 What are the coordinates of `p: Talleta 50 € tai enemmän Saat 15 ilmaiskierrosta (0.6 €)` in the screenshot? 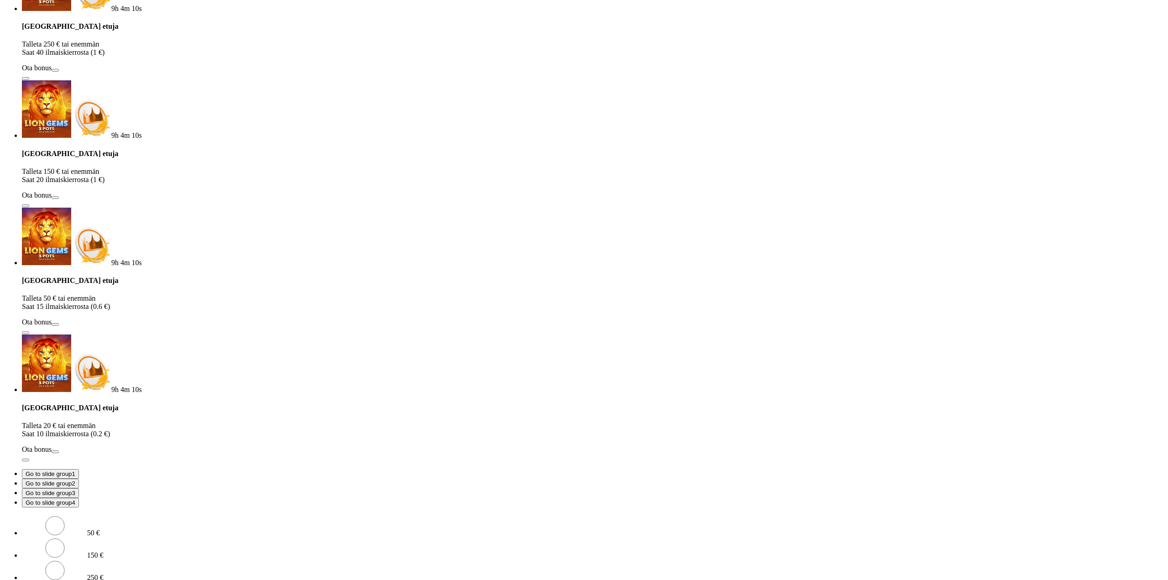 It's located at (593, 303).